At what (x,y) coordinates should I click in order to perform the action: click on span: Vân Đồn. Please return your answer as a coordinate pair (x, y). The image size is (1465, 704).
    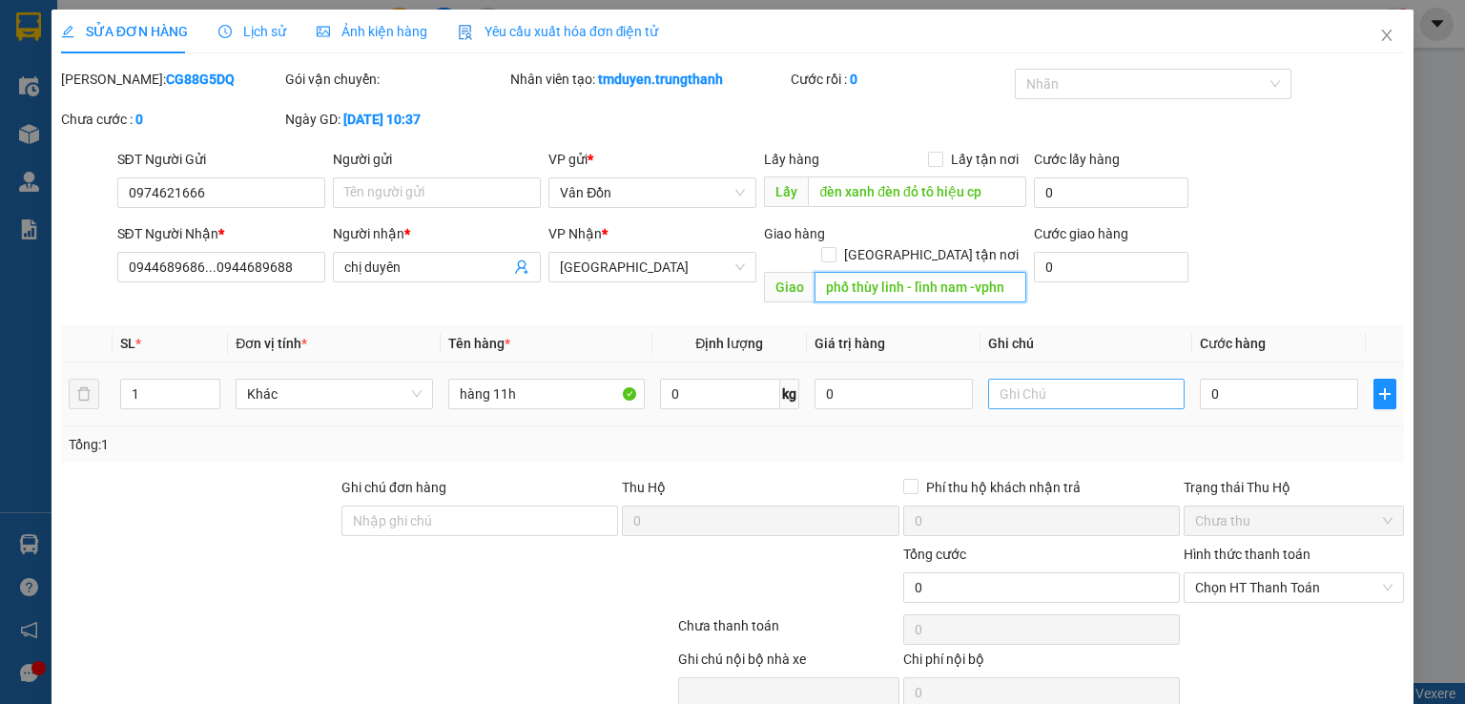
    Looking at the image, I should click on (652, 193).